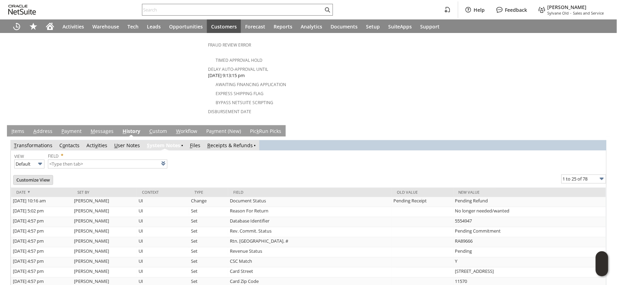  I want to click on a: Warehouse, so click(105, 26).